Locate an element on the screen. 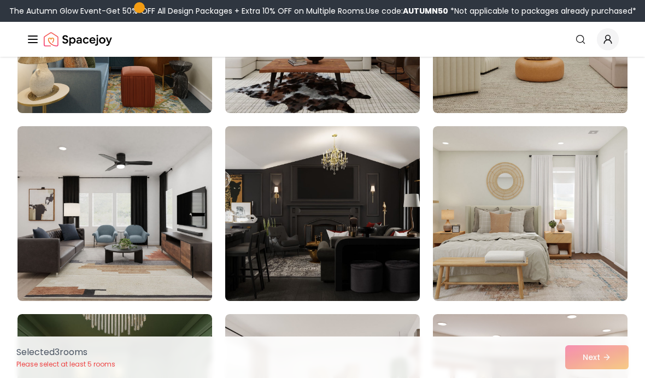 Image resolution: width=645 pixels, height=378 pixels. nav: Global is located at coordinates (323, 39).